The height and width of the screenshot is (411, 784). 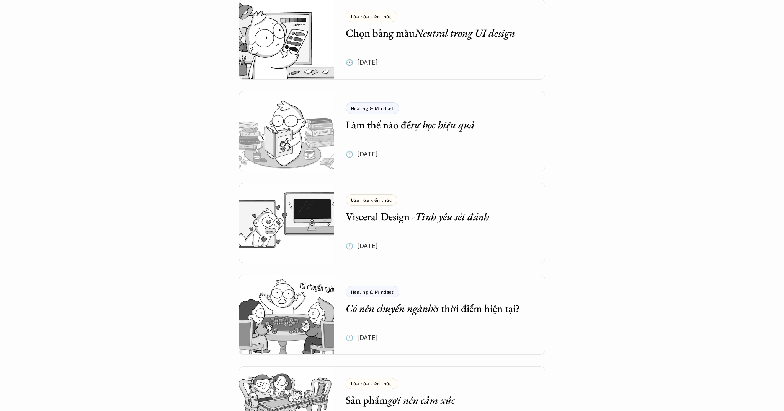 What do you see at coordinates (442, 125) in the screenshot?
I see `em: tự học hiệu quả` at bounding box center [442, 125].